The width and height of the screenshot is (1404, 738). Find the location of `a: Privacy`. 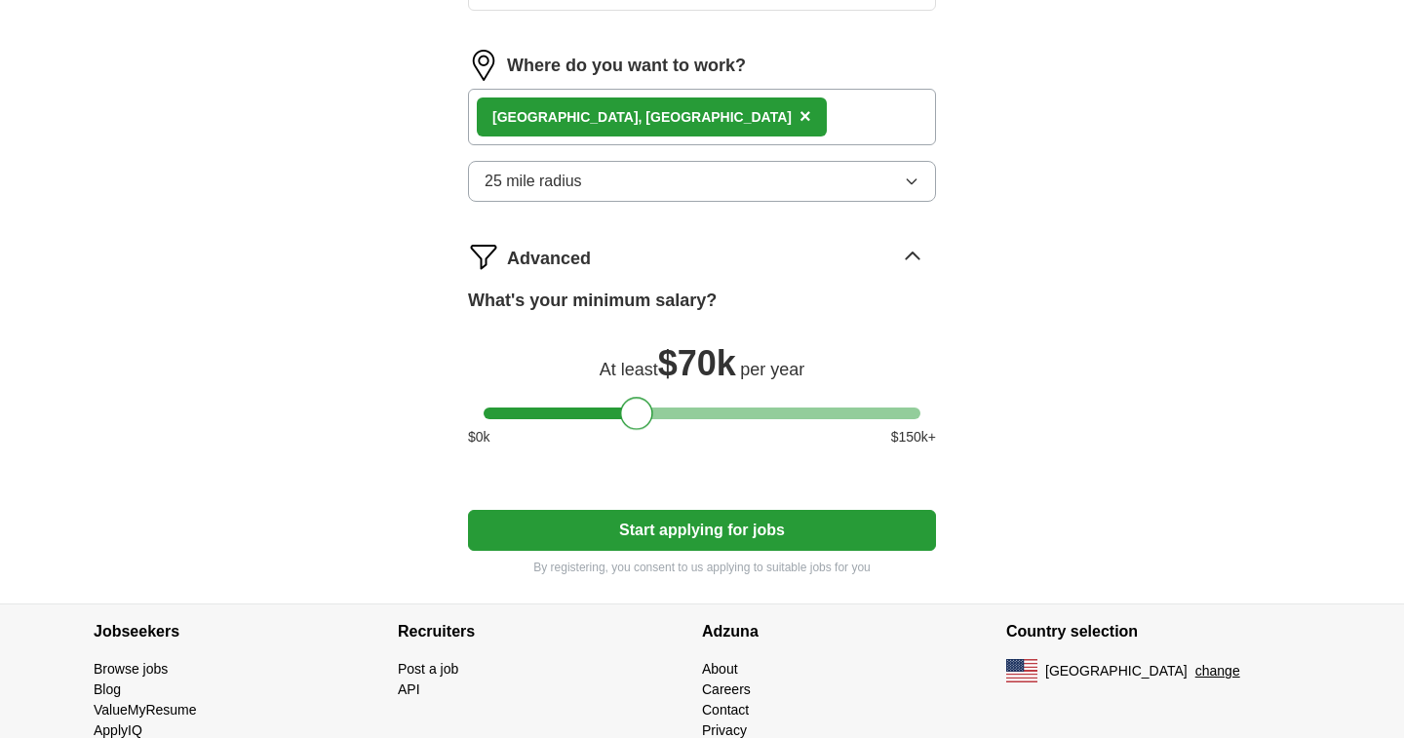

a: Privacy is located at coordinates (724, 730).